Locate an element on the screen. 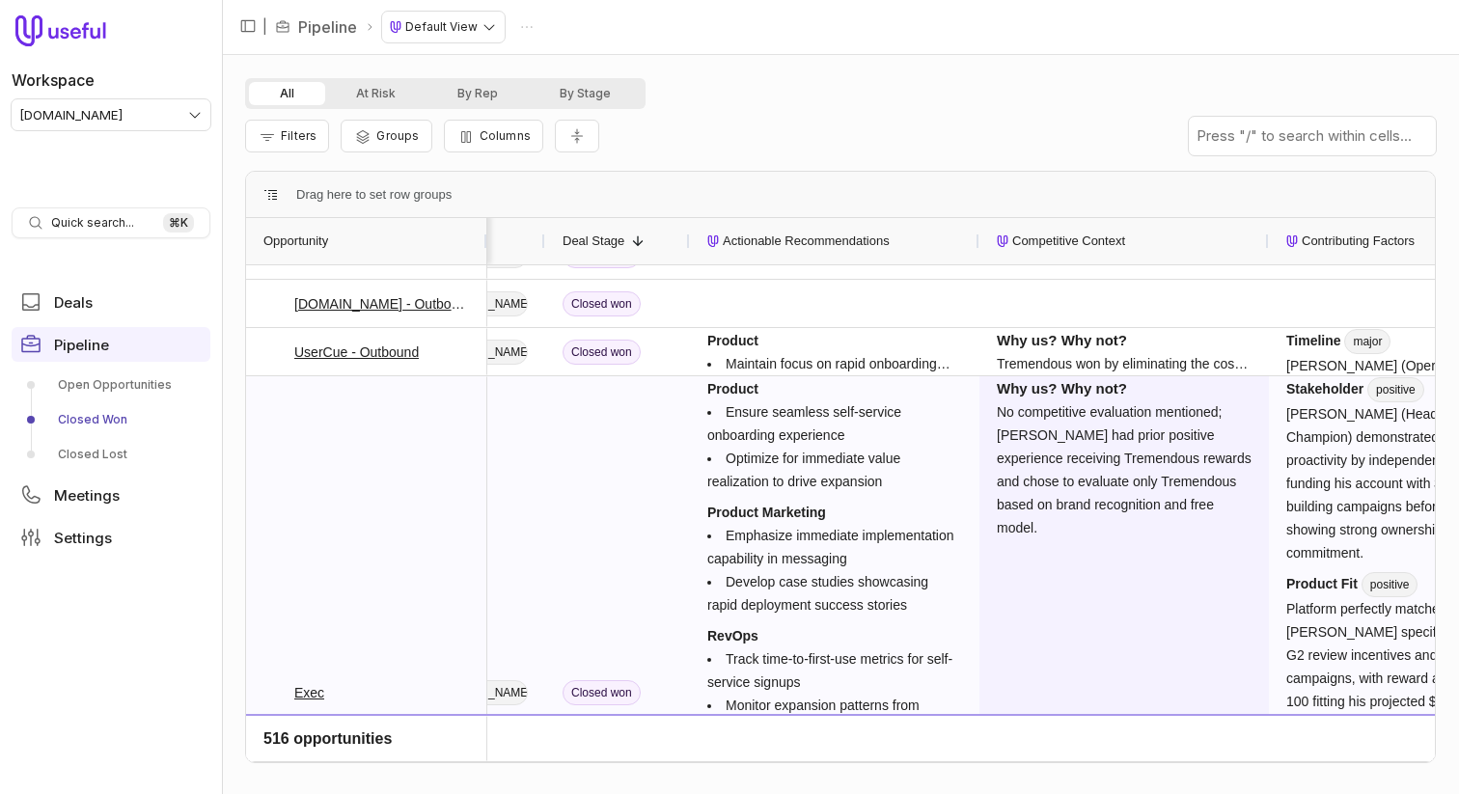 The image size is (1459, 794). dd: Emphasize immediate implementation capability in messaging is located at coordinates (835, 547).